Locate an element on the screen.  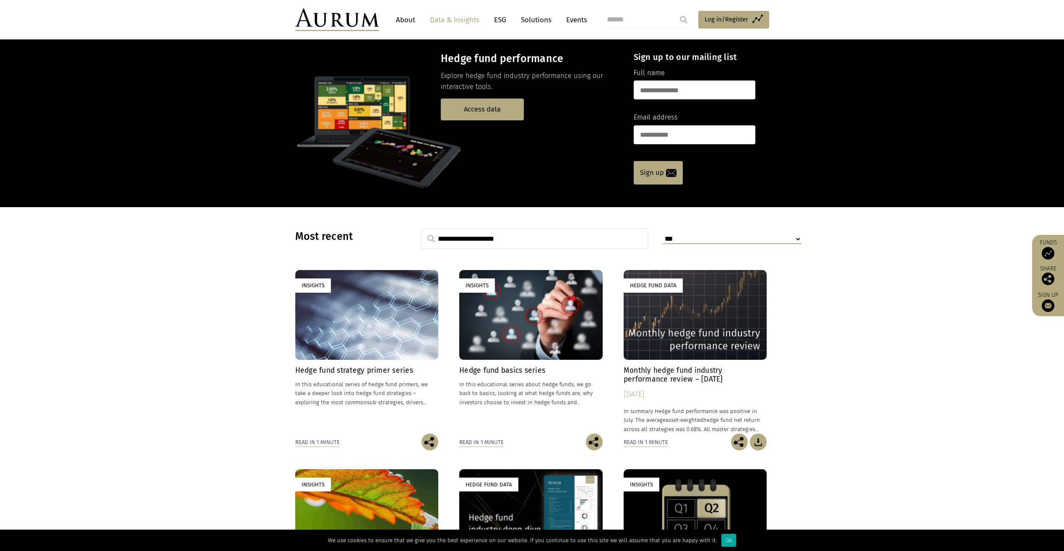
a: Data & Insights is located at coordinates (455, 20).